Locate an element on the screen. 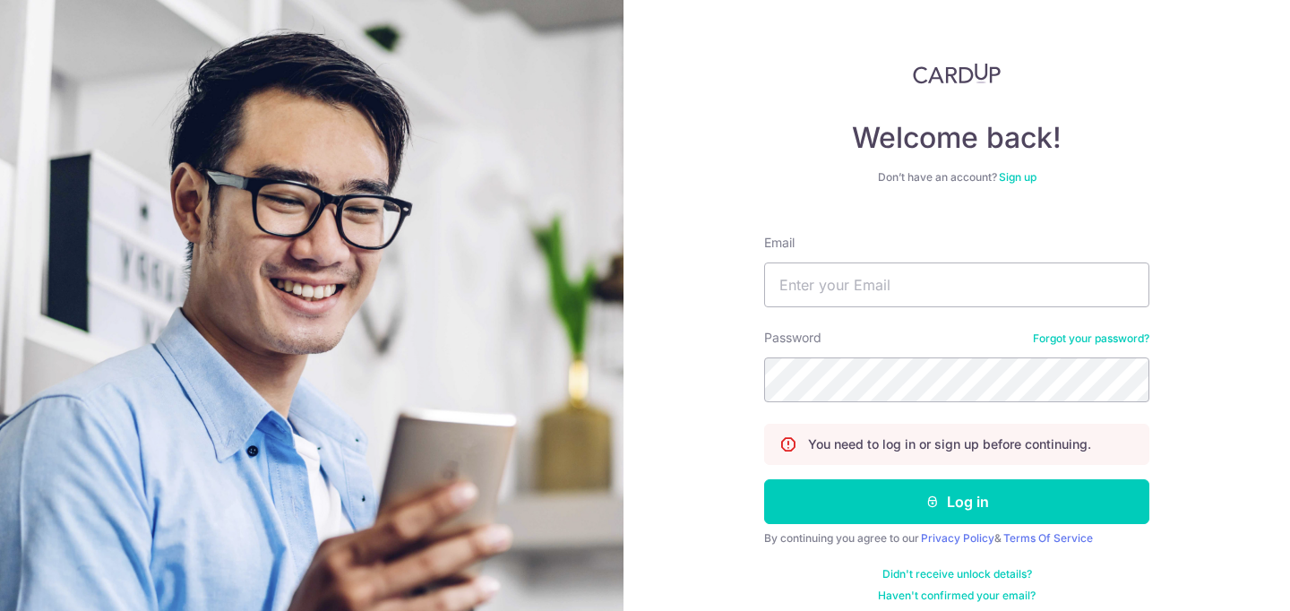 This screenshot has height=611, width=1290. a: Didn't receive unlock details? is located at coordinates (957, 574).